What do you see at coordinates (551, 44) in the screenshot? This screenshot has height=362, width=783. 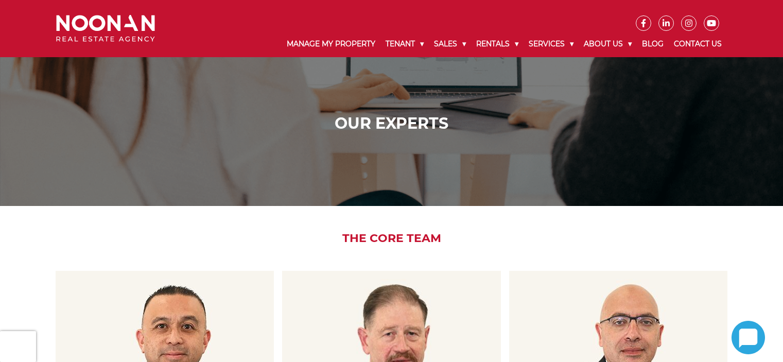 I see `a: Services` at bounding box center [551, 44].